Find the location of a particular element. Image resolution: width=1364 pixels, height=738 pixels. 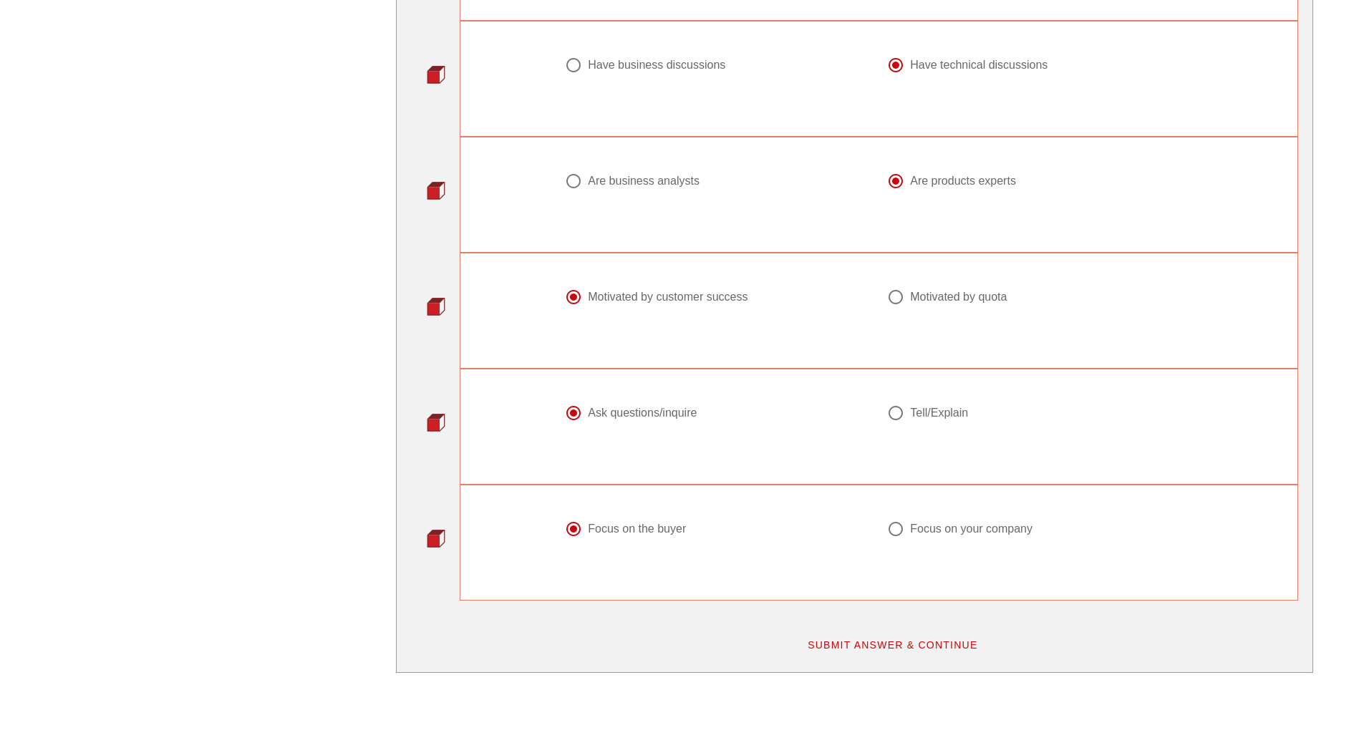

div: Have business discussions is located at coordinates (657, 65).